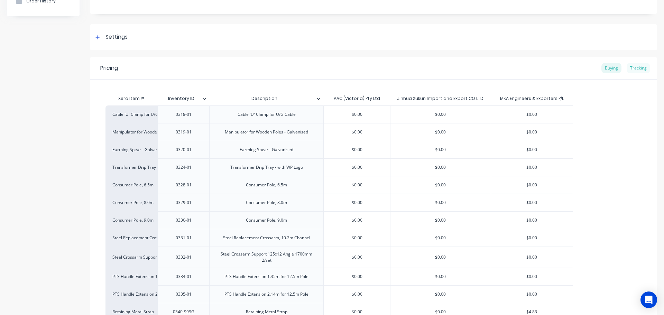  What do you see at coordinates (440, 99) in the screenshot?
I see `div: Jinhua Xukun Import and Export CO LTD` at bounding box center [440, 99].